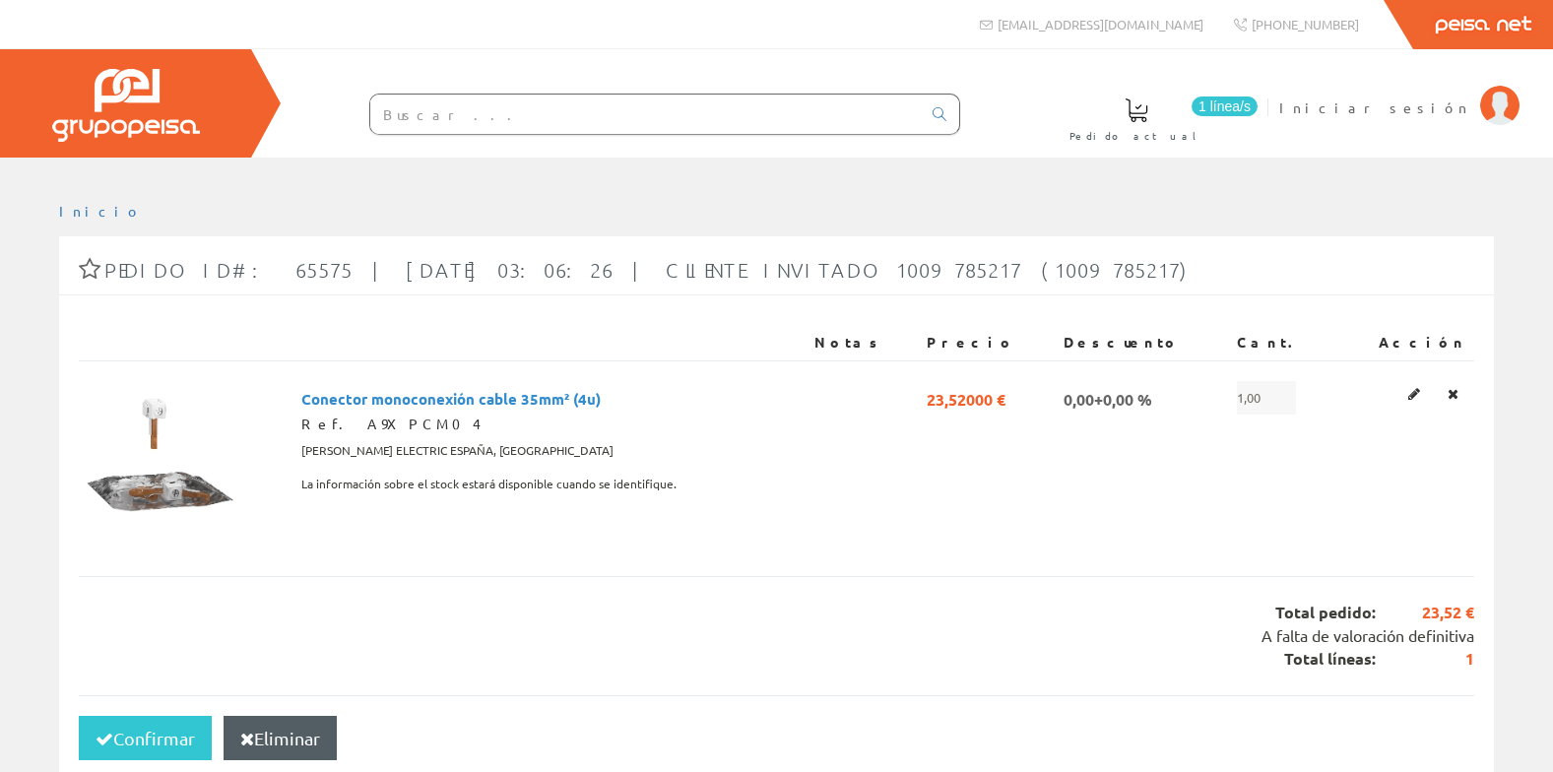 The height and width of the screenshot is (772, 1553). What do you see at coordinates (863, 343) in the screenshot?
I see `th: Notas` at bounding box center [863, 343].